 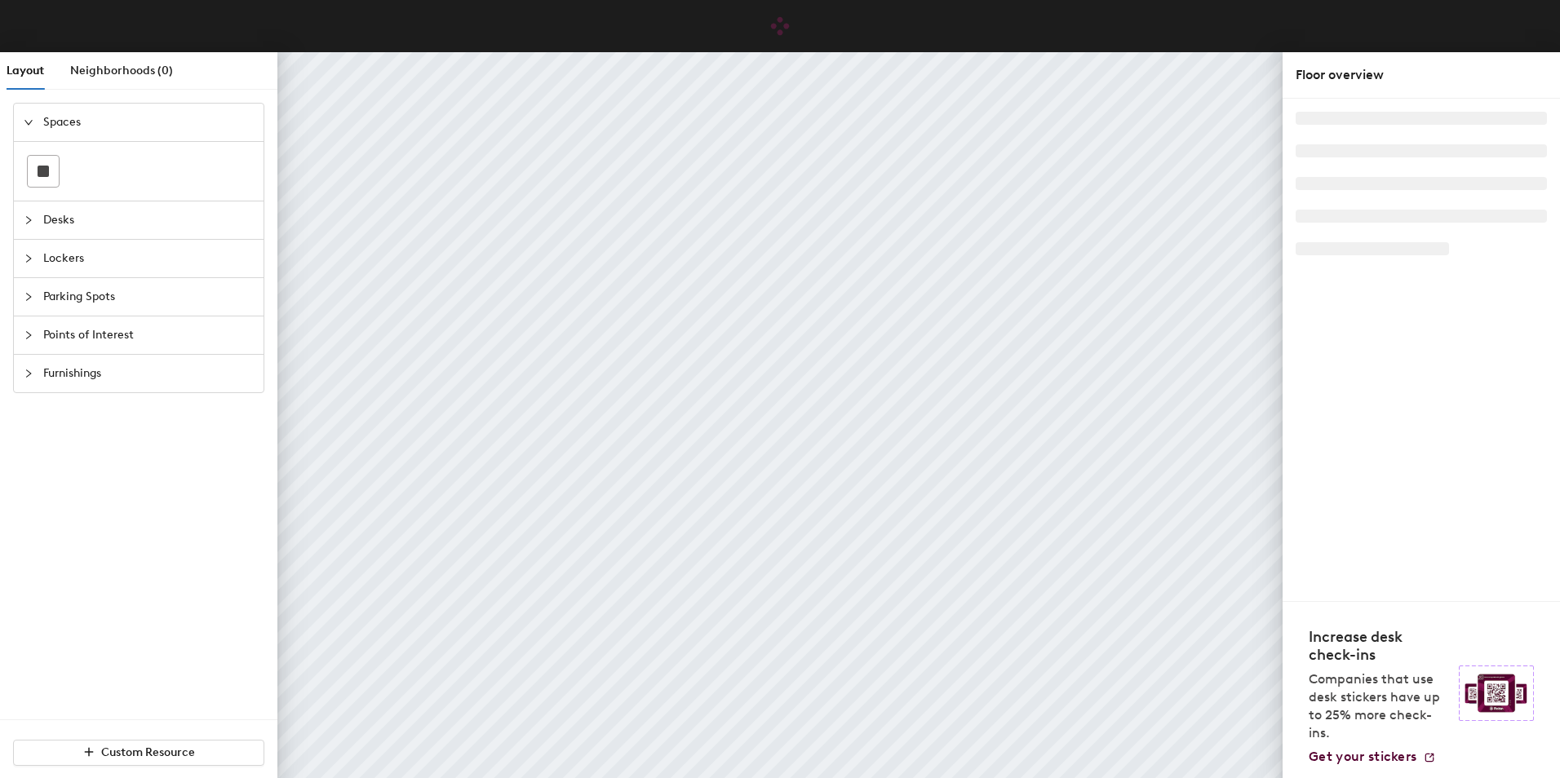 I want to click on span: Get your stickers, so click(x=1363, y=756).